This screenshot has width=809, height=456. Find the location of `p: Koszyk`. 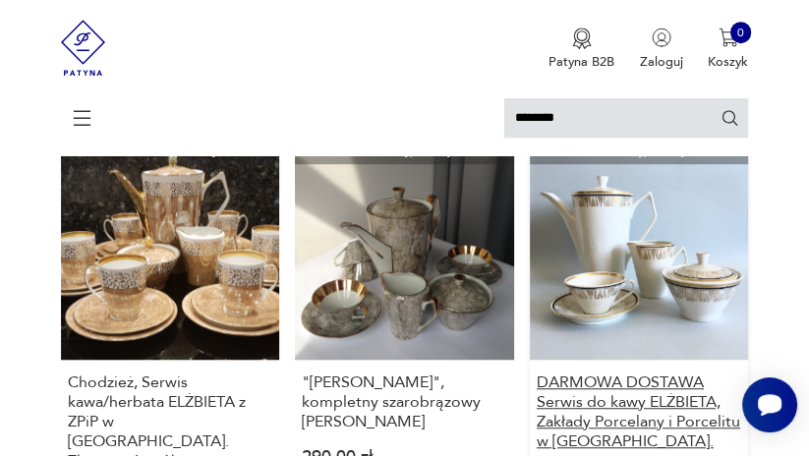

p: Koszyk is located at coordinates (728, 62).